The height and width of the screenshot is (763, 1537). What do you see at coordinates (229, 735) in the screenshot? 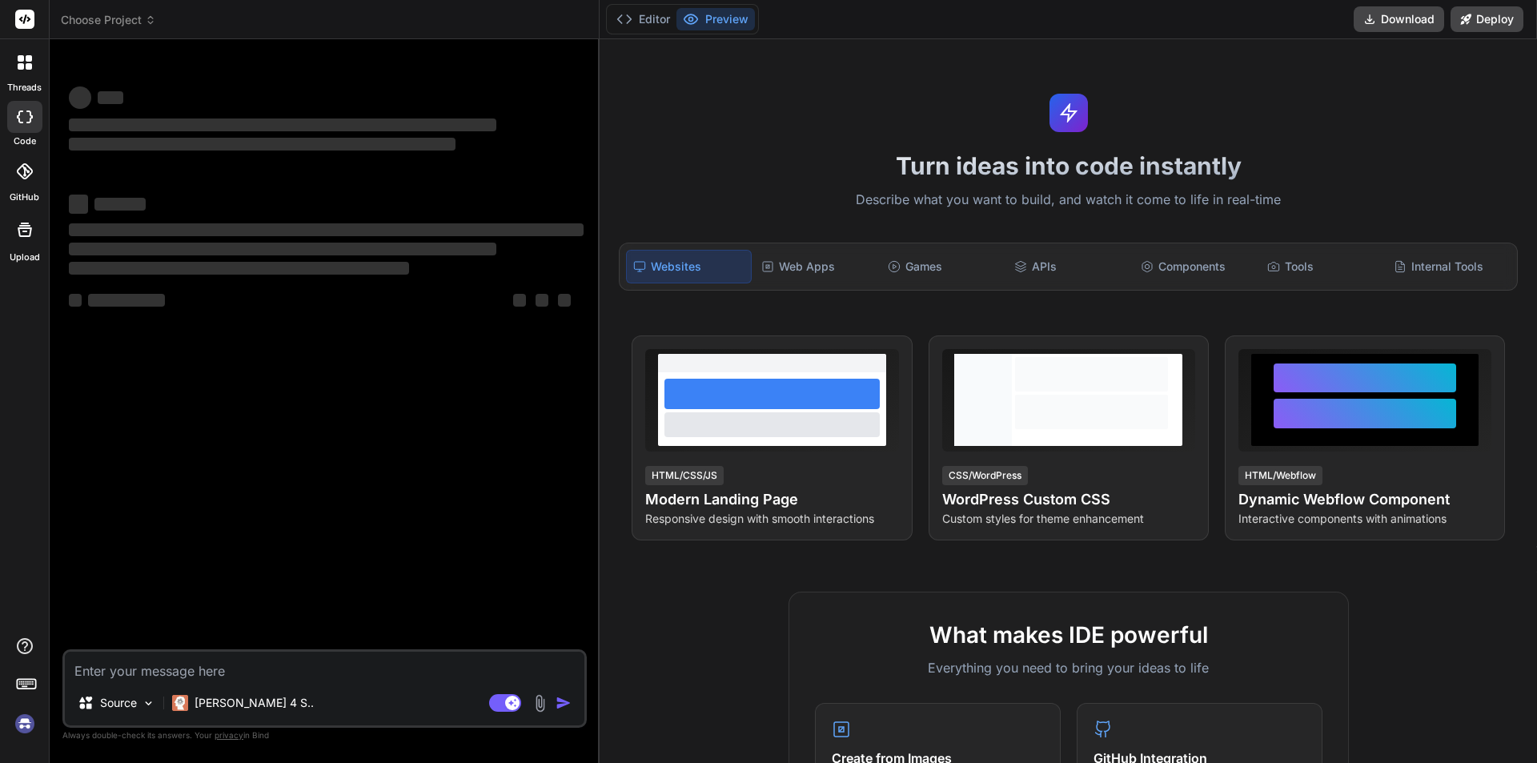
I see `span: privacy` at bounding box center [229, 735].